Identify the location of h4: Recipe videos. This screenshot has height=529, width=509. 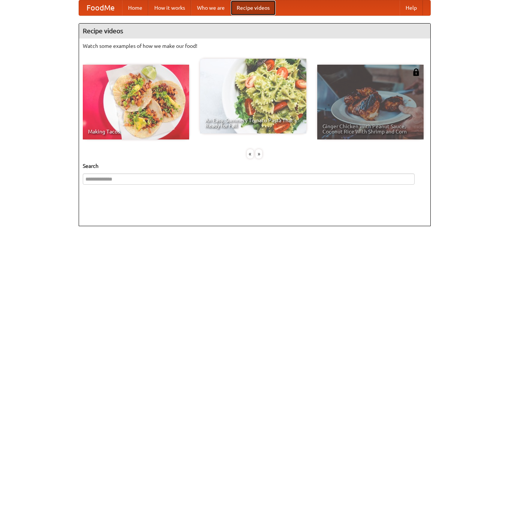
(254, 31).